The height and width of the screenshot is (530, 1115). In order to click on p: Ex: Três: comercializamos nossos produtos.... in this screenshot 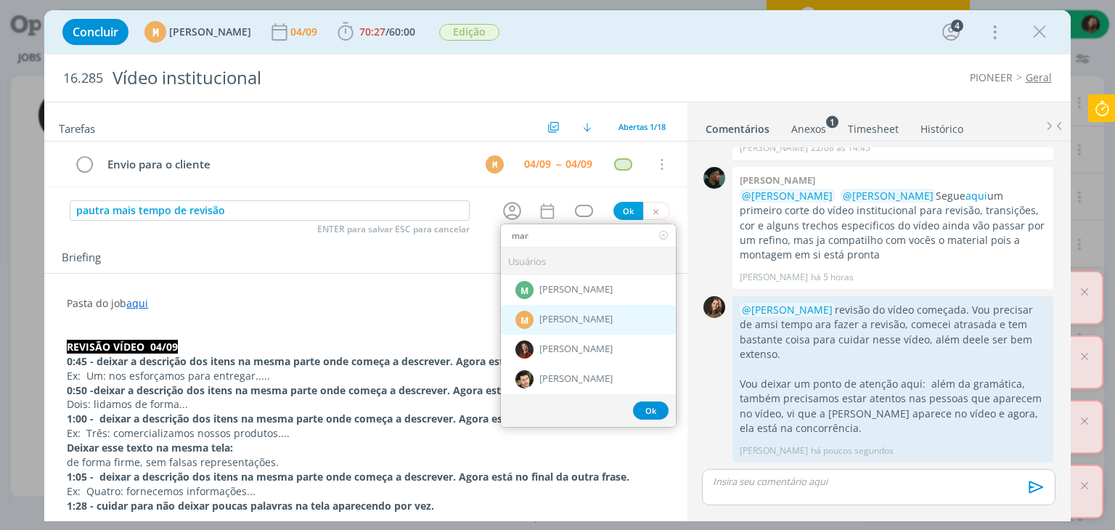, I will do `click(365, 433)`.